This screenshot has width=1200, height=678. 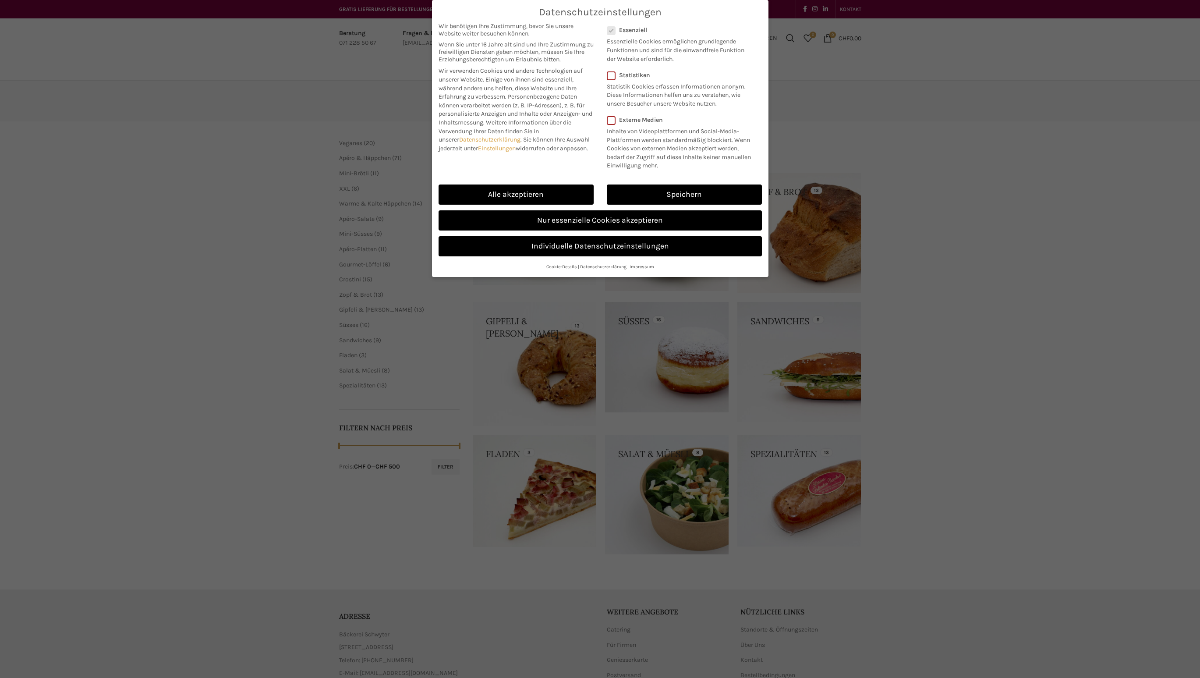 What do you see at coordinates (516, 52) in the screenshot?
I see `span: Wenn Sie unter 16 Jahre alt sind und Ihre Zustimmung zu freiwilligen Diensten geben möchten, müss...` at bounding box center [516, 52].